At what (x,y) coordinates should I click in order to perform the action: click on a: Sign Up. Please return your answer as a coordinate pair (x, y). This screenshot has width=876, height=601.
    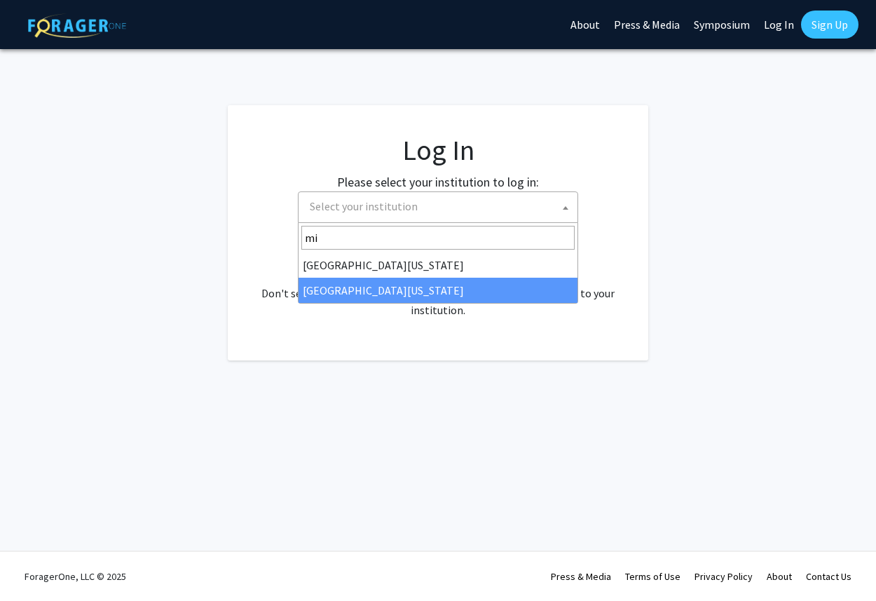
    Looking at the image, I should click on (830, 25).